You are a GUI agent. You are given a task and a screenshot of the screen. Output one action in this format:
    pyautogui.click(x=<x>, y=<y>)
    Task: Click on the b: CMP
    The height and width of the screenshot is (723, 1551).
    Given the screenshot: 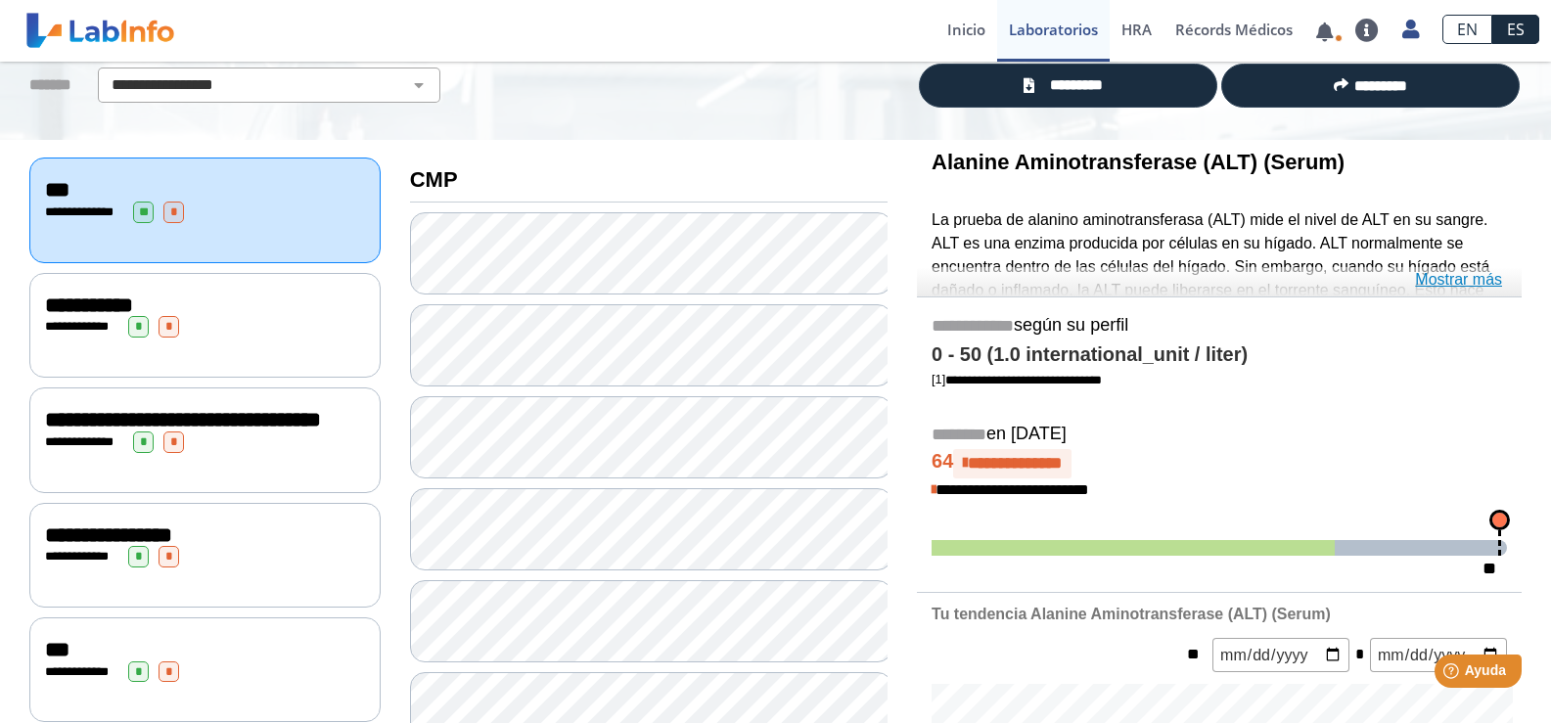 What is the action you would take?
    pyautogui.click(x=433, y=179)
    